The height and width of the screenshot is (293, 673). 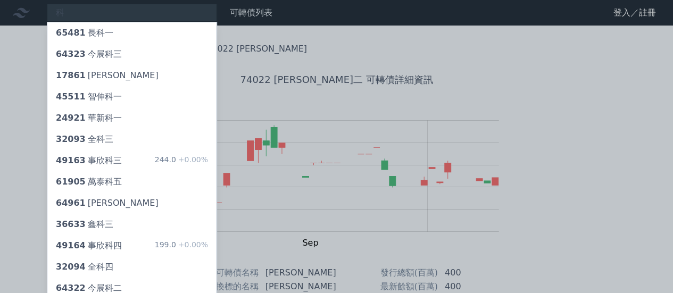 I want to click on span: 49164, so click(x=71, y=245).